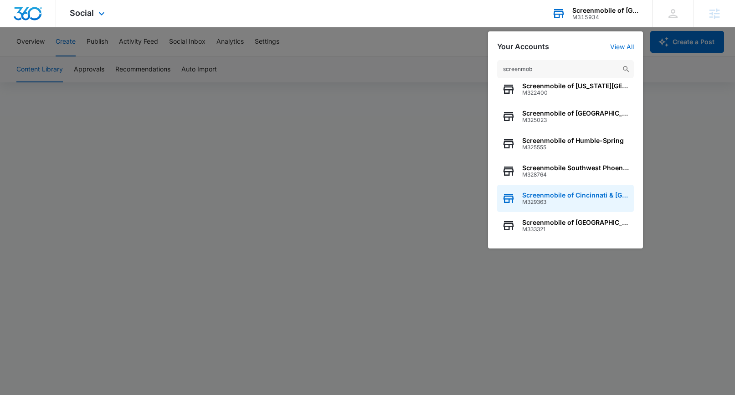 This screenshot has height=395, width=735. I want to click on button: Screenmobile Southwest Phoenix-GoodyearM328764, so click(565, 171).